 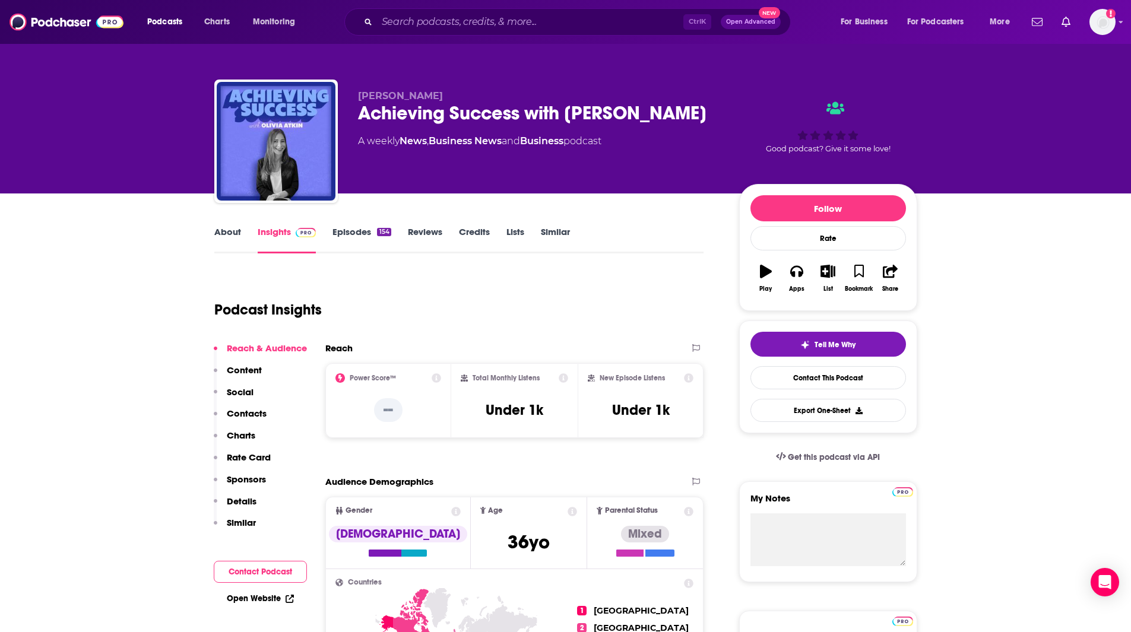 I want to click on button: Follow, so click(x=828, y=208).